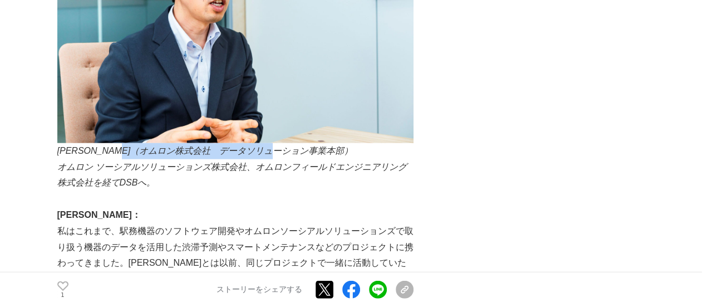 This screenshot has height=307, width=704. Describe the element at coordinates (259, 289) in the screenshot. I see `p: ストーリーをシェアする` at that location.